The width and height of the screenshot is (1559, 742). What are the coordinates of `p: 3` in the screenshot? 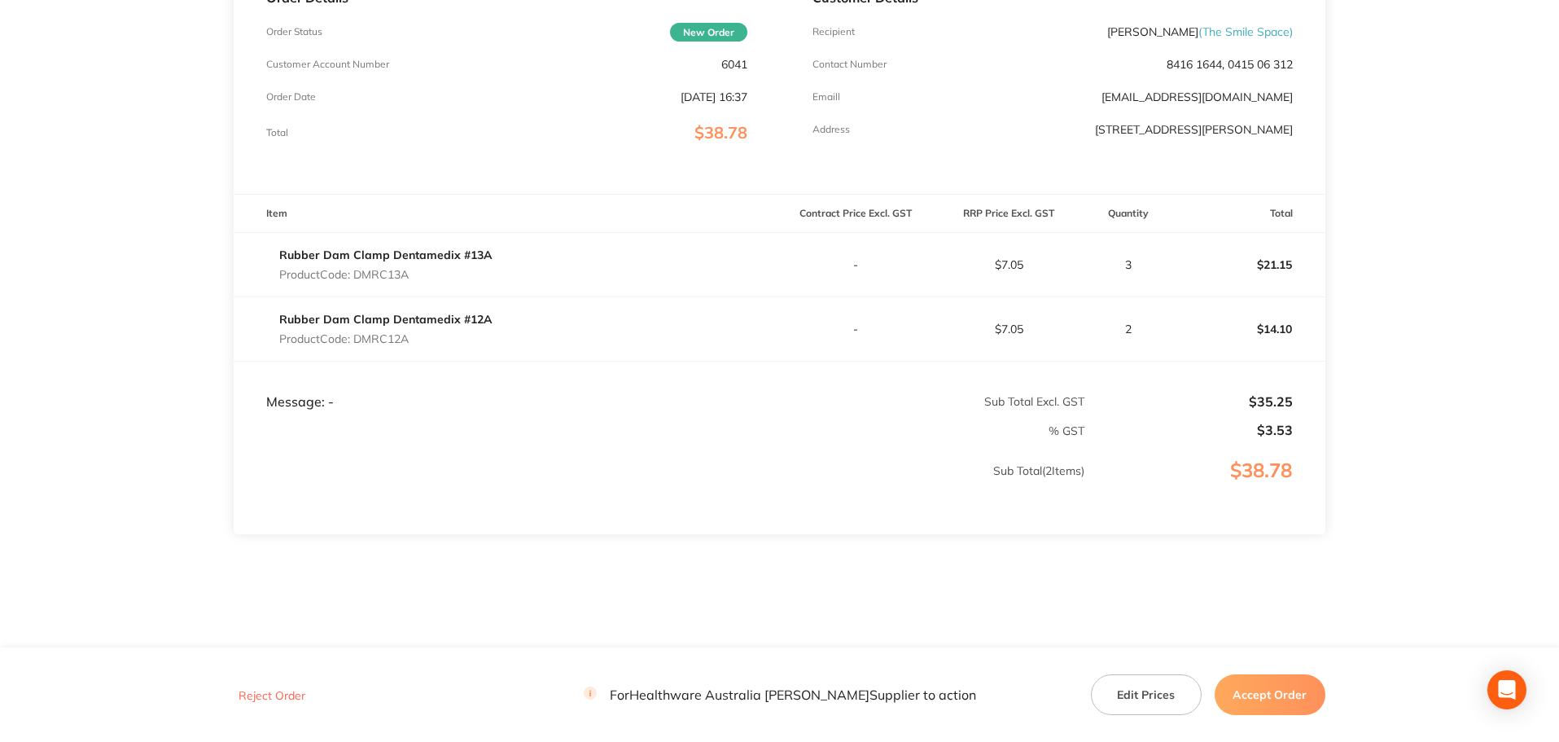 It's located at (1129, 265).